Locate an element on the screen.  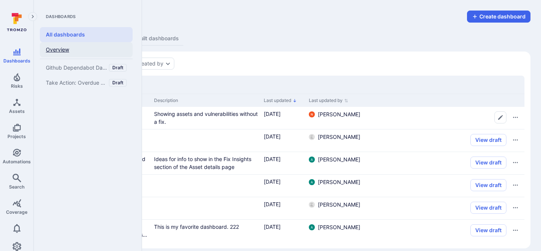
span: Search is located at coordinates (17, 186).